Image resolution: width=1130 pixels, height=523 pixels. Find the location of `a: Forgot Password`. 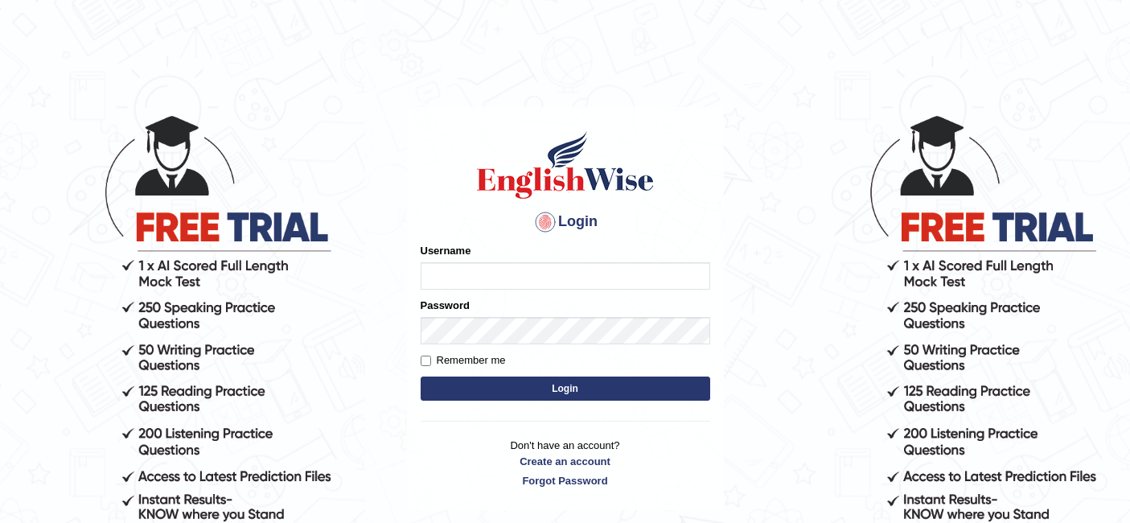

a: Forgot Password is located at coordinates (565, 480).